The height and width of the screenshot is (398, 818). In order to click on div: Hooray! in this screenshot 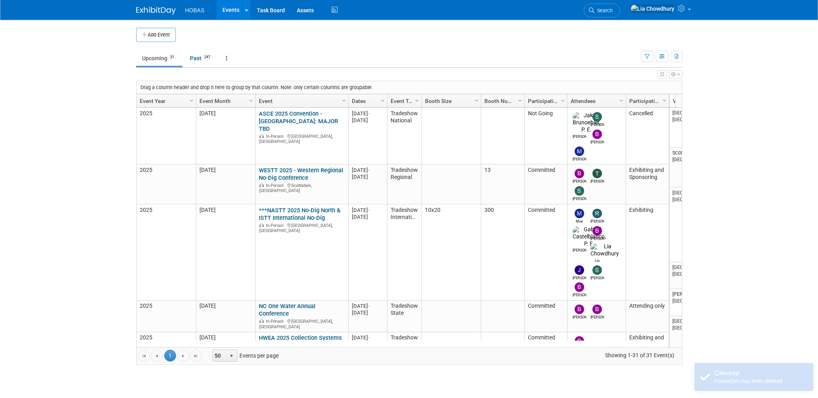, I will do `click(760, 373)`.